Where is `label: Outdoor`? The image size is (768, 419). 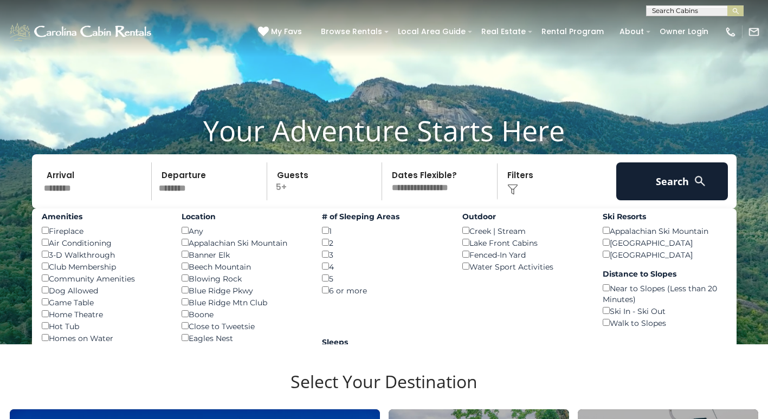
label: Outdoor is located at coordinates (524, 217).